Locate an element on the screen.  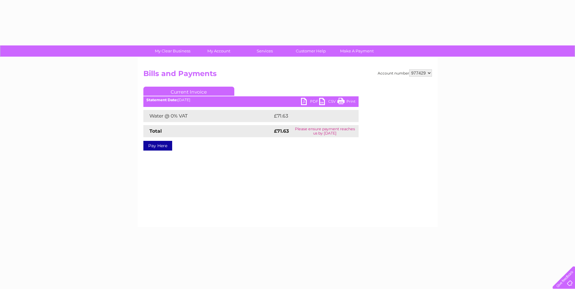
a: Make A Payment is located at coordinates (357, 51).